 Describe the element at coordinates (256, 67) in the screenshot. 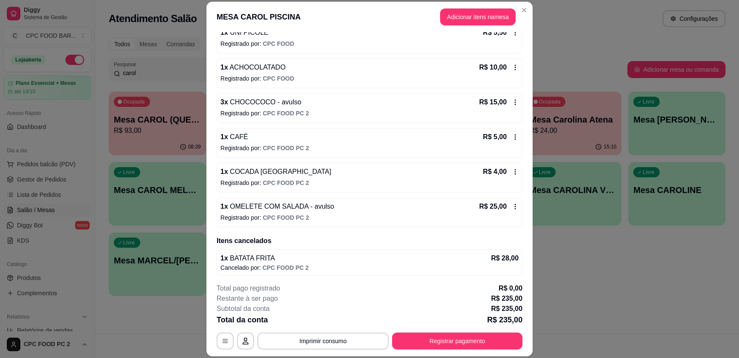

I see `span: ACHOCOLATADO` at that location.